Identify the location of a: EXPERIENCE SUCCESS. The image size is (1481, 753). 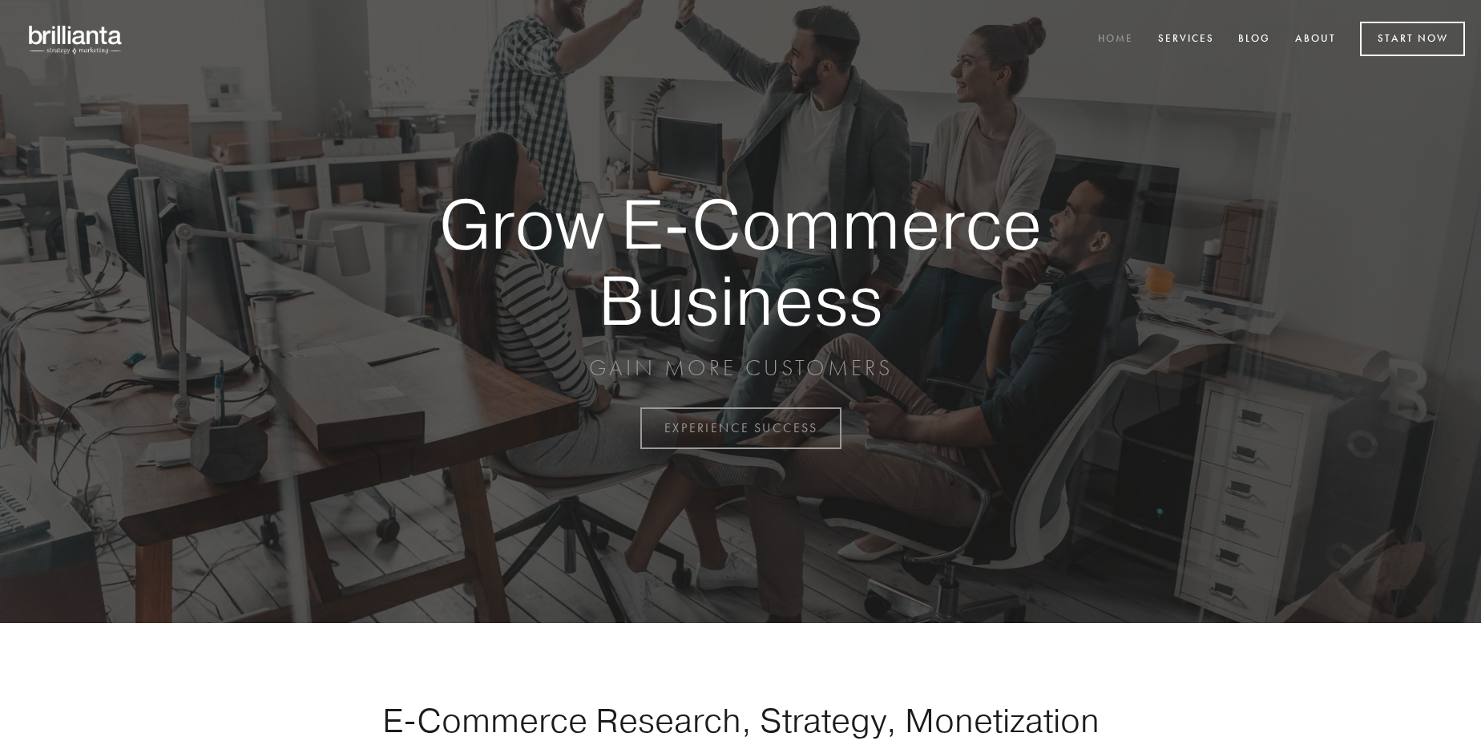
(741, 428).